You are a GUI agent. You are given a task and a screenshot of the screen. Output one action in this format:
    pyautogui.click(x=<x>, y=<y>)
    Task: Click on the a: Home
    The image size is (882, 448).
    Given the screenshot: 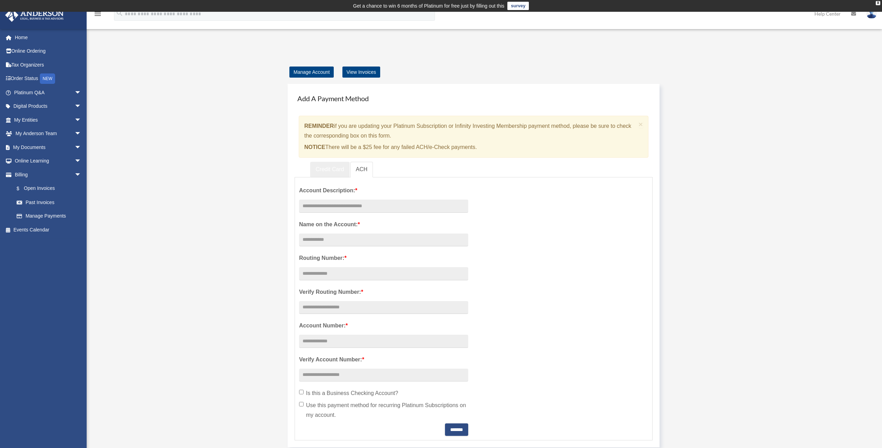 What is the action you would take?
    pyautogui.click(x=48, y=37)
    